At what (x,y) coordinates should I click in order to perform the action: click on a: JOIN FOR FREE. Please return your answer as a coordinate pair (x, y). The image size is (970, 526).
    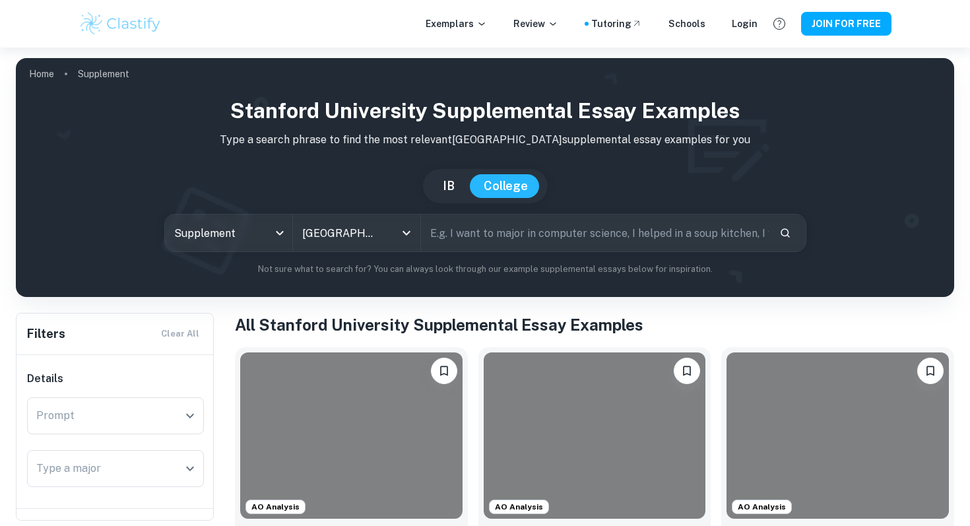
    Looking at the image, I should click on (846, 24).